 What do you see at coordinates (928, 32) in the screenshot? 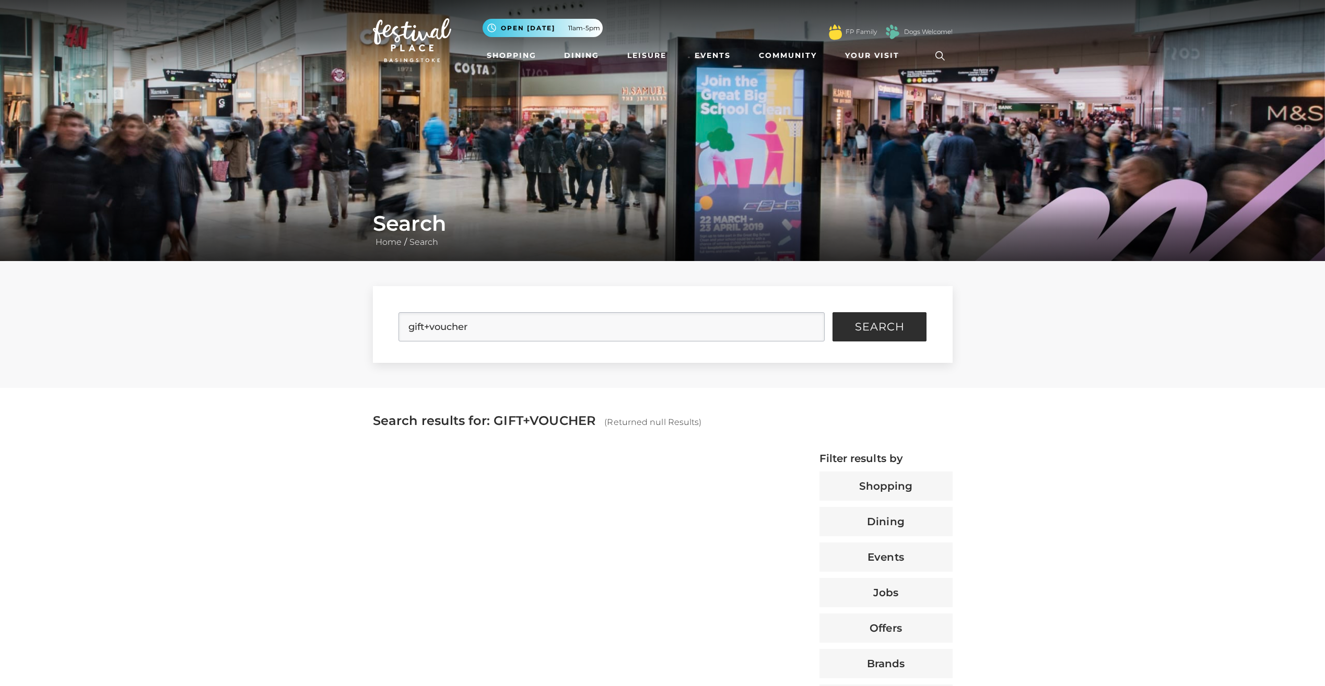
I see `a: Dogs Welcome!` at bounding box center [928, 32].